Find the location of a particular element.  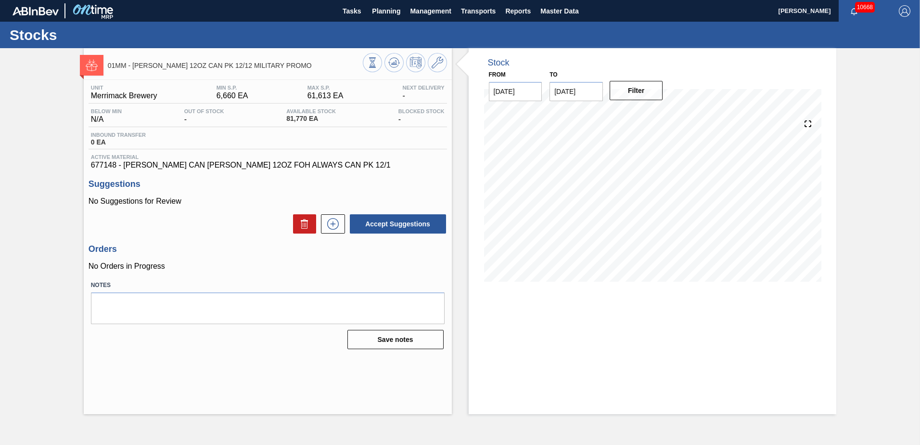

button: Filter is located at coordinates (636, 90).